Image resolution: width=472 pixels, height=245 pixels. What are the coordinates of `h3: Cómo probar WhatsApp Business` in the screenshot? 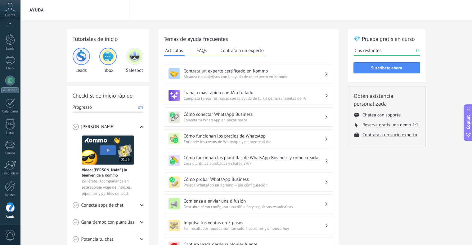 It's located at (254, 180).